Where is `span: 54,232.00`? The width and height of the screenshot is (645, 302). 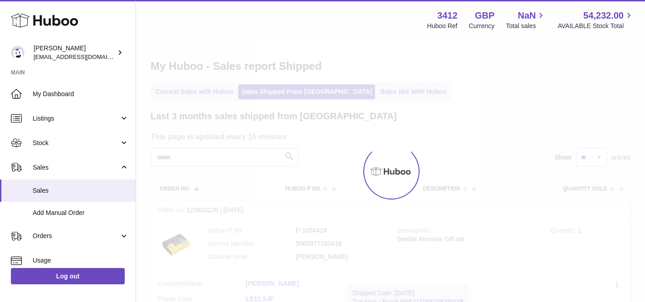
span: 54,232.00 is located at coordinates (603, 15).